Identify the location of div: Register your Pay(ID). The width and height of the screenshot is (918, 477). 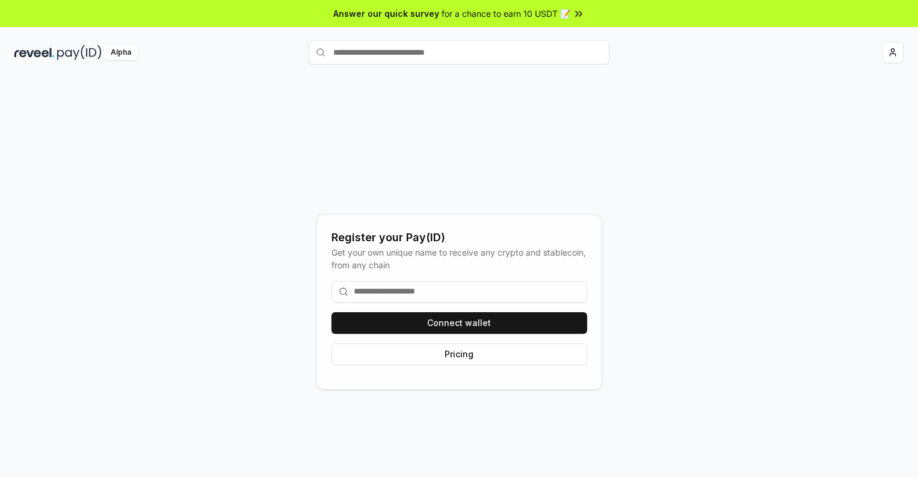
(459, 238).